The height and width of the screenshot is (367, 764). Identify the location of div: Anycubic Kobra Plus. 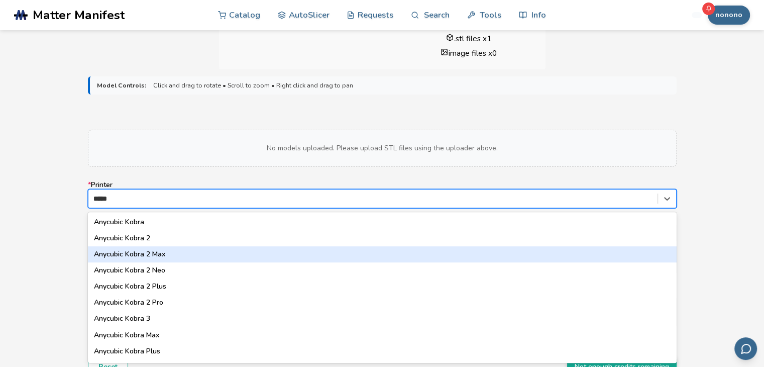
(382, 351).